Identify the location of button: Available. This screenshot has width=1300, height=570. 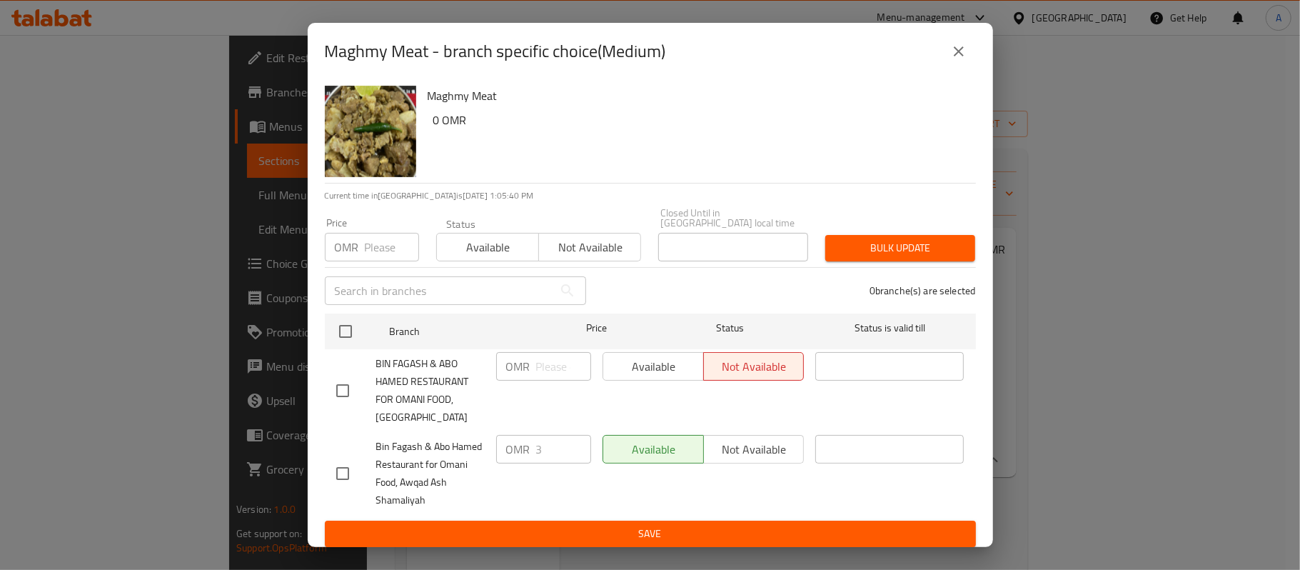
(488, 247).